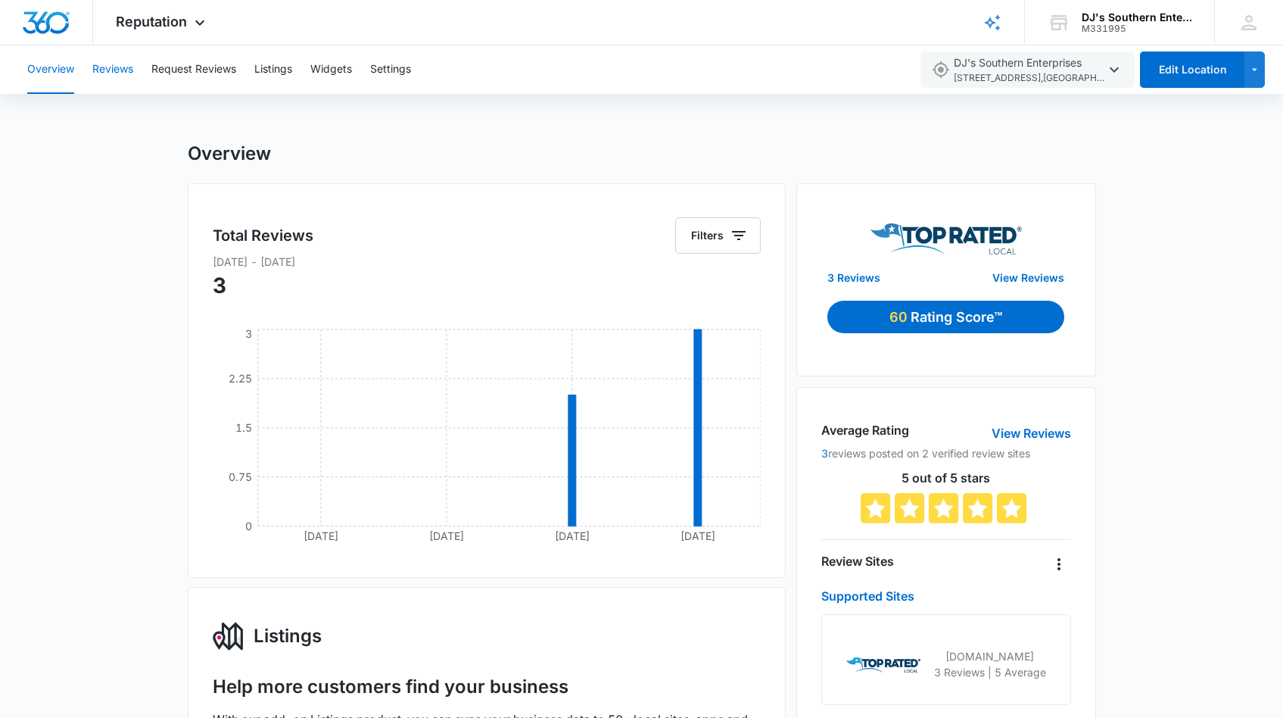 The width and height of the screenshot is (1283, 718). I want to click on a: 3, so click(825, 453).